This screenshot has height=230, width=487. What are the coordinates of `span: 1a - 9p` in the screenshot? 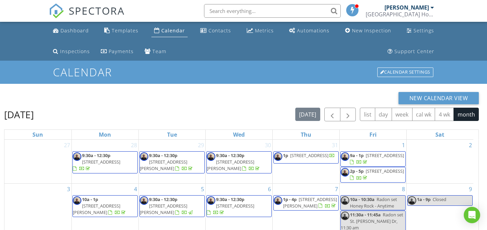 It's located at (423, 200).